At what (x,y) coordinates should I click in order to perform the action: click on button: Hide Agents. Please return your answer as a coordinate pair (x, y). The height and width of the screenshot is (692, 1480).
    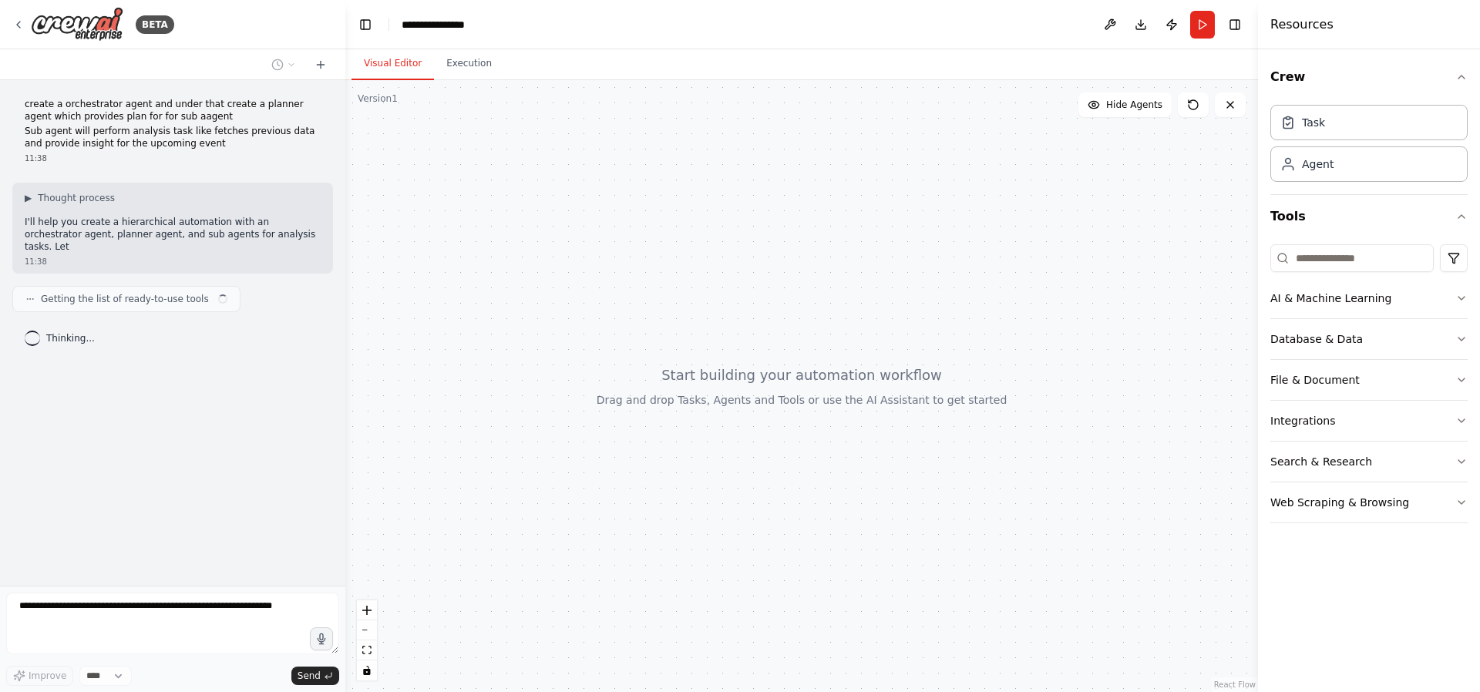
    Looking at the image, I should click on (1124, 105).